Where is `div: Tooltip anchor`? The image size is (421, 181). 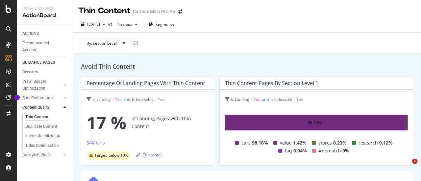
div: Tooltip anchor is located at coordinates (17, 98).